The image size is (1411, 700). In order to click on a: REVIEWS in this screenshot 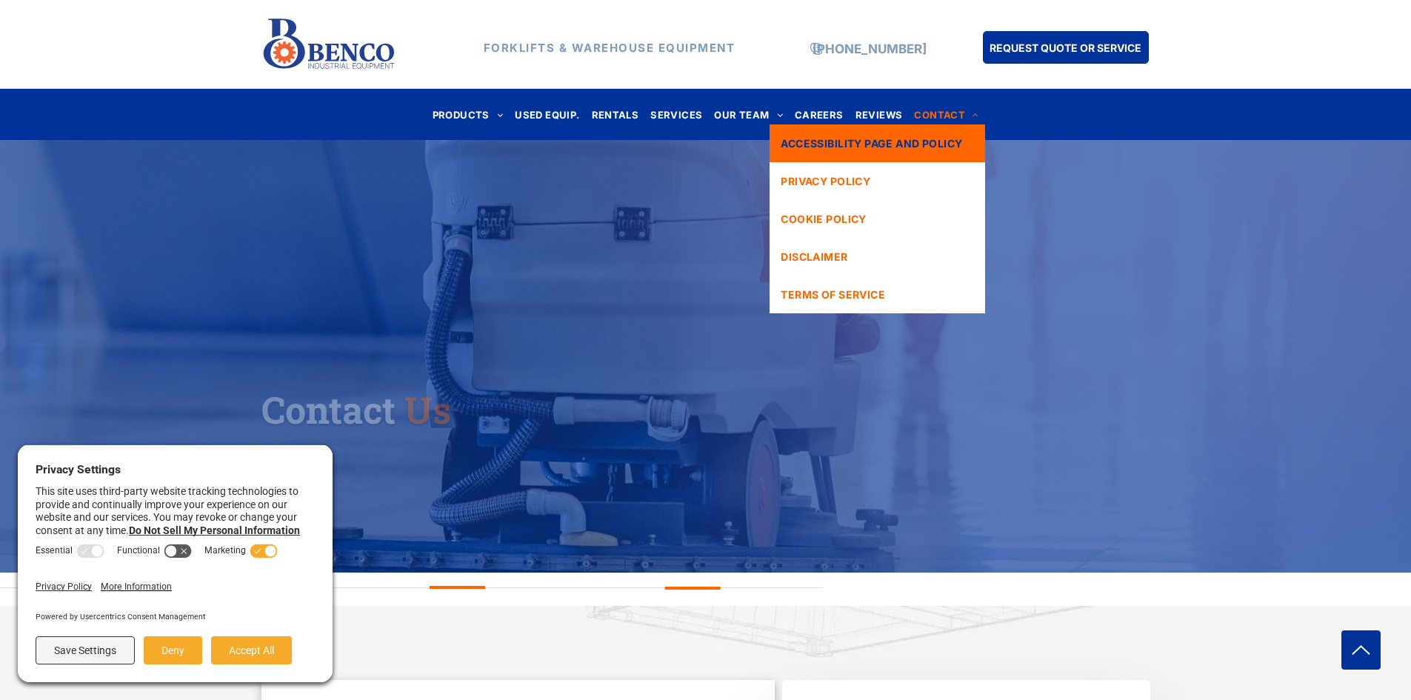, I will do `click(879, 114)`.